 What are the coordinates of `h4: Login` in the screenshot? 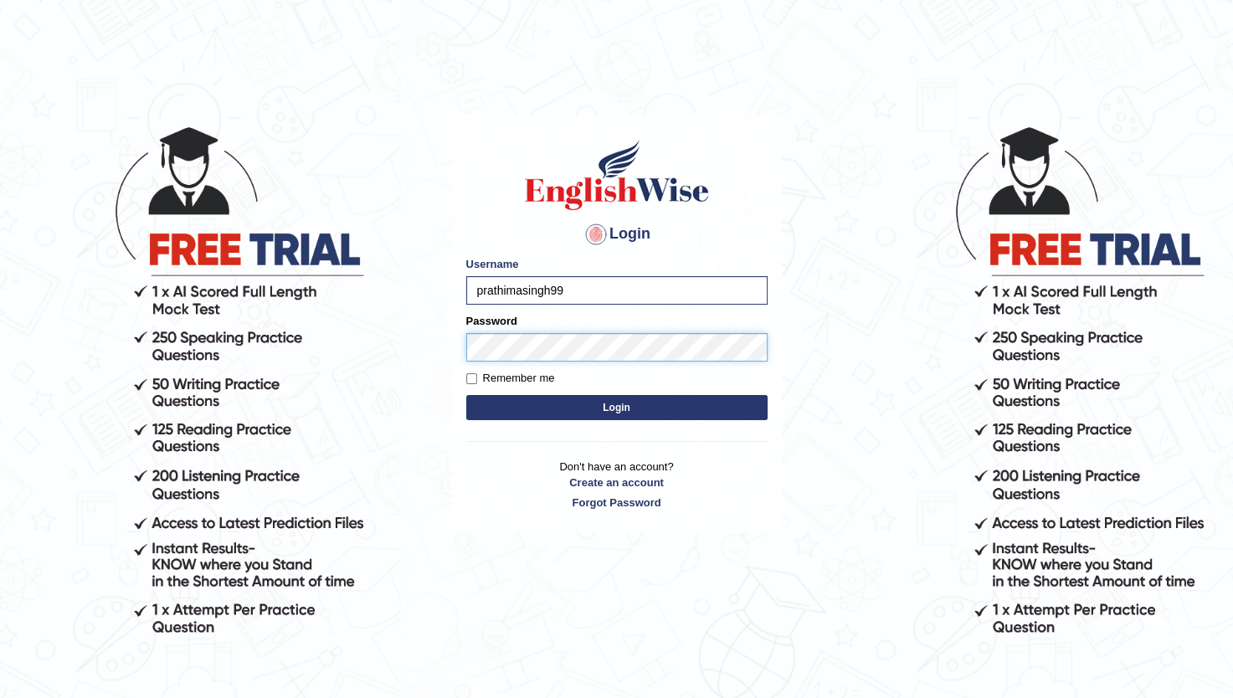 It's located at (617, 234).